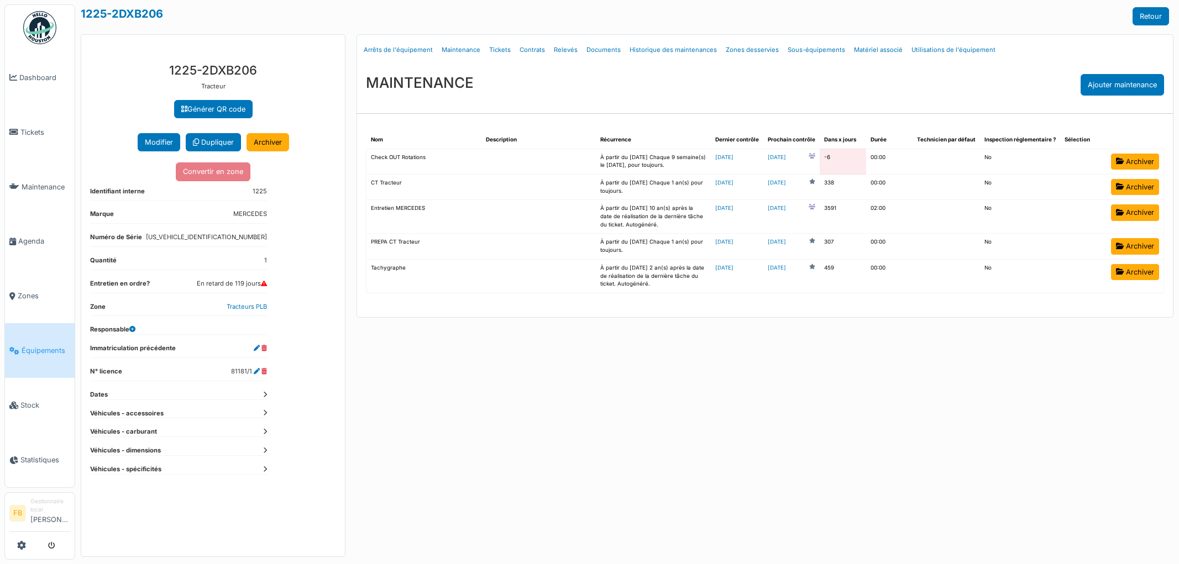  I want to click on dt: Quantité, so click(103, 262).